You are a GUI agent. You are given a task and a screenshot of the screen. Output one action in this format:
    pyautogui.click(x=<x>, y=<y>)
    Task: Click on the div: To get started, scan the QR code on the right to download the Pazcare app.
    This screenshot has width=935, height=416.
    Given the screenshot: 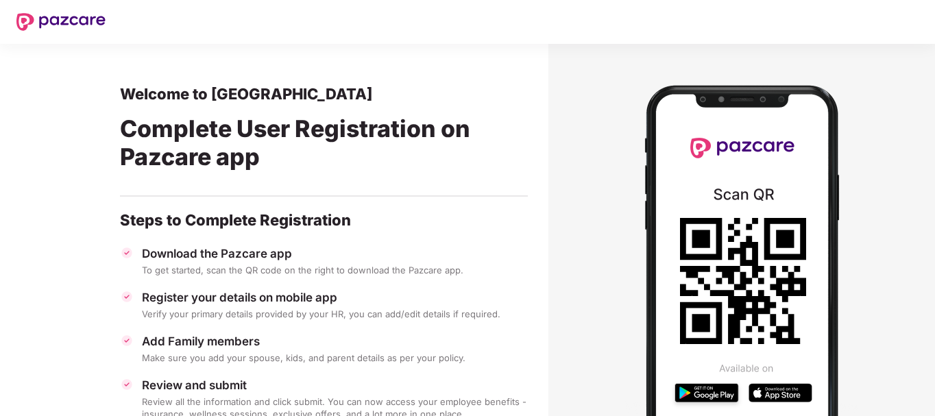 What is the action you would take?
    pyautogui.click(x=335, y=270)
    